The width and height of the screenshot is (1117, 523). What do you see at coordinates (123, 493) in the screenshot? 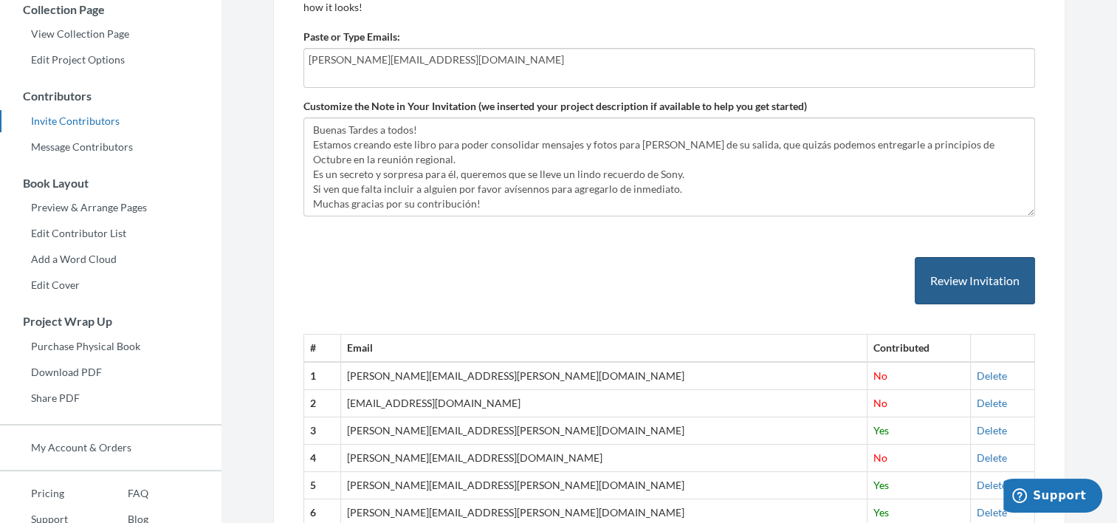
I see `a: FAQ` at bounding box center [123, 493].